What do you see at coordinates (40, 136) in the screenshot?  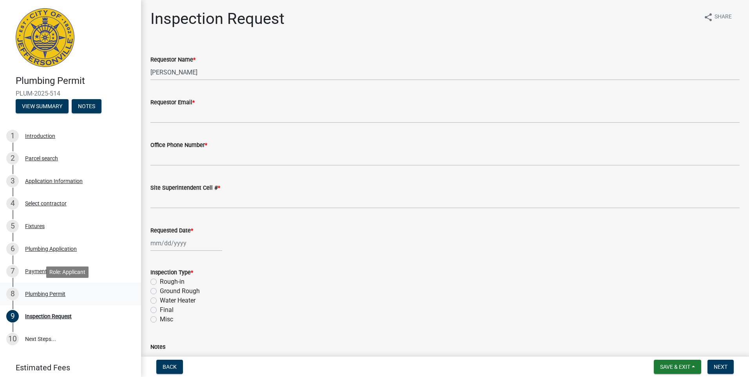 I see `div: Introduction` at bounding box center [40, 136].